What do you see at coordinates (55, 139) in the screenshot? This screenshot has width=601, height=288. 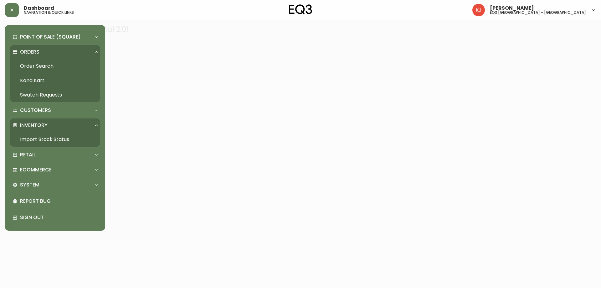 I see `a: Import Stock Status` at bounding box center [55, 139].